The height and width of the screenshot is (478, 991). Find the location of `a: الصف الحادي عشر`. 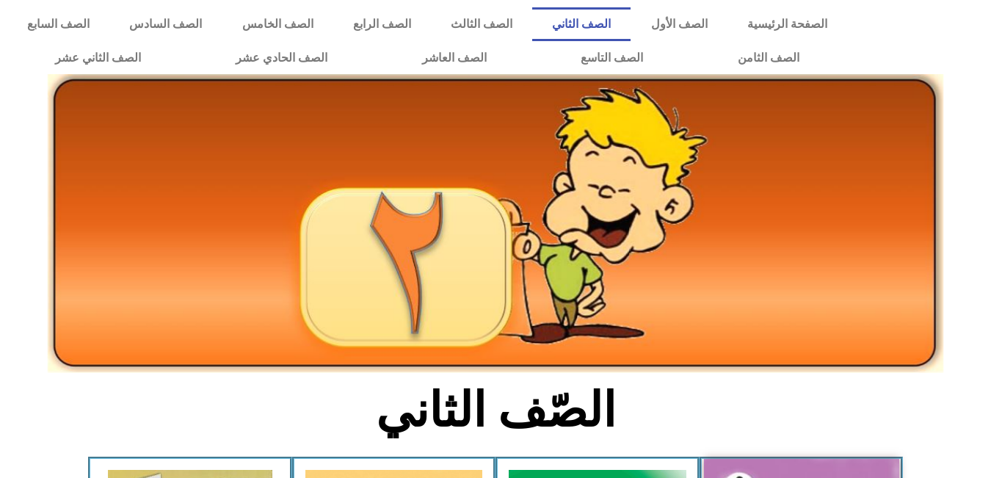

a: الصف الحادي عشر is located at coordinates (281, 58).